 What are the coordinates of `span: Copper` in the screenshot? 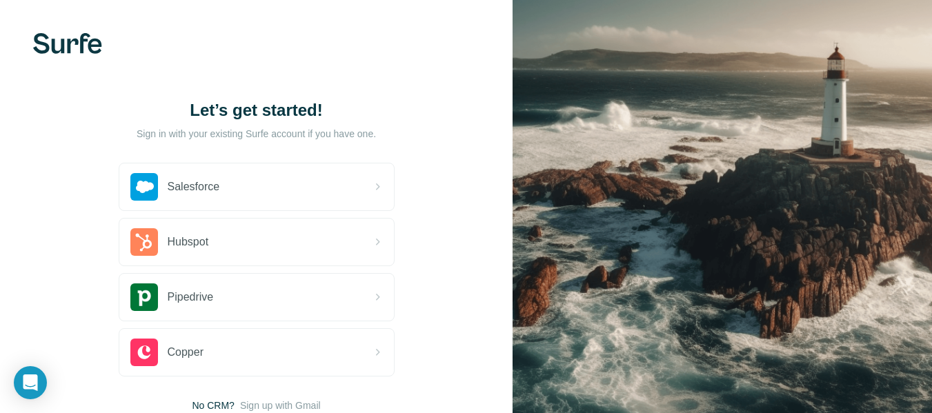 It's located at (186, 353).